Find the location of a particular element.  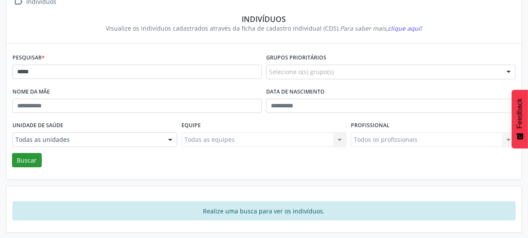

span: clique aqui! is located at coordinates (405, 28).